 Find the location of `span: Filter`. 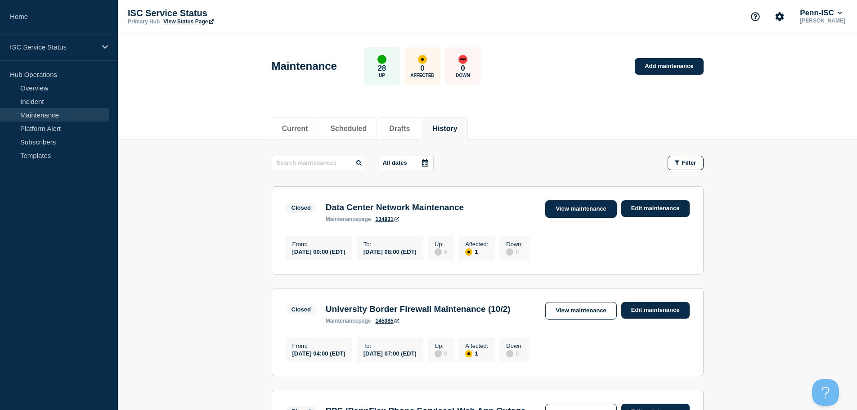

span: Filter is located at coordinates (689, 162).